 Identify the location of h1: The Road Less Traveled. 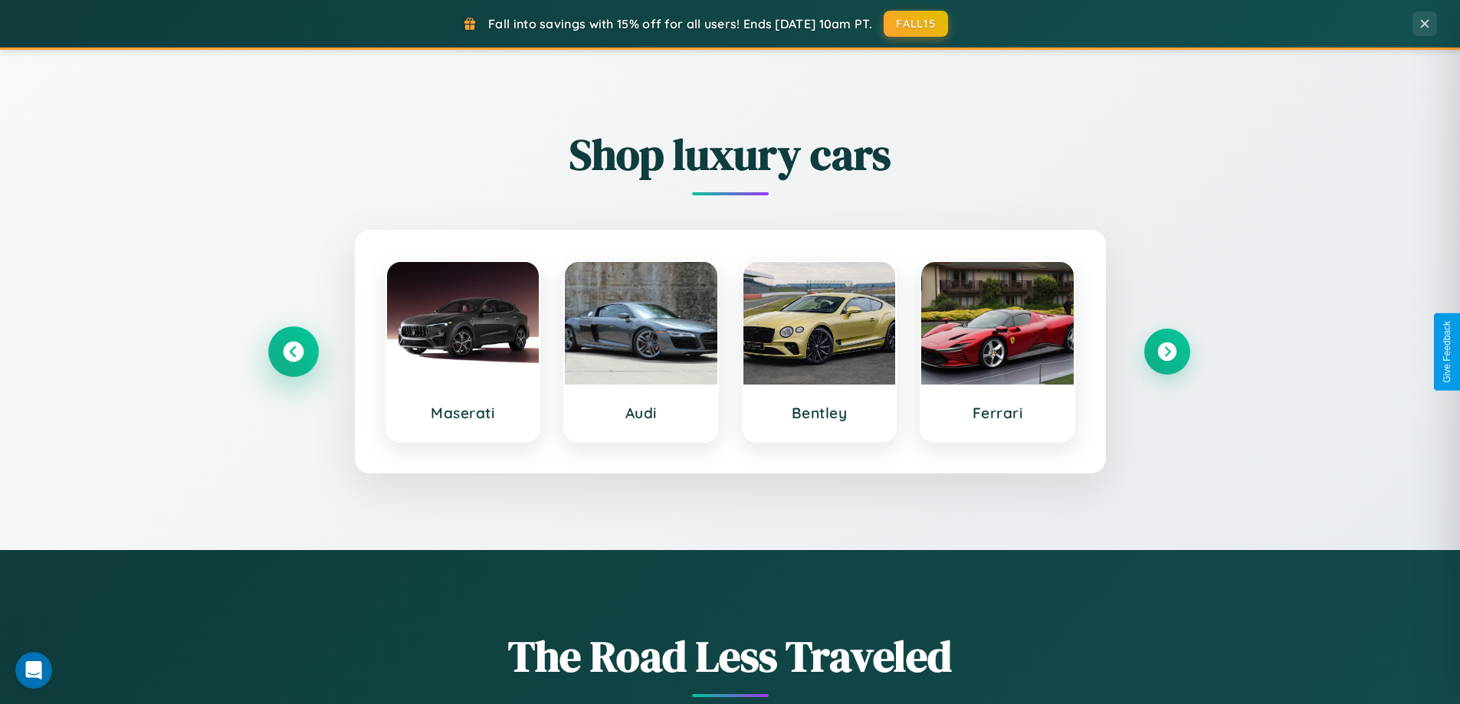
(730, 656).